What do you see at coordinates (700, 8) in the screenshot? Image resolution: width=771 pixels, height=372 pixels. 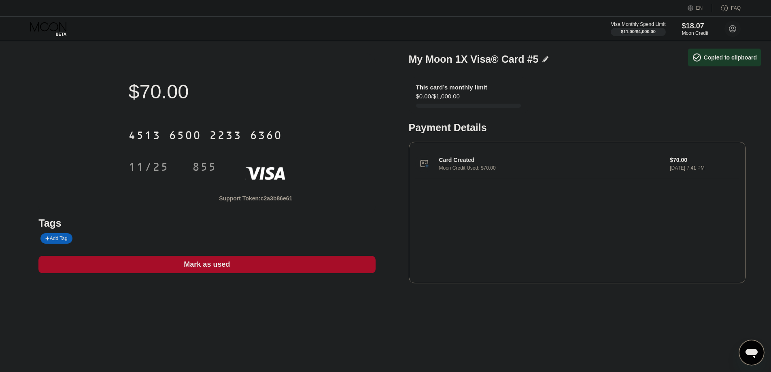 I see `div: EN` at bounding box center [700, 8].